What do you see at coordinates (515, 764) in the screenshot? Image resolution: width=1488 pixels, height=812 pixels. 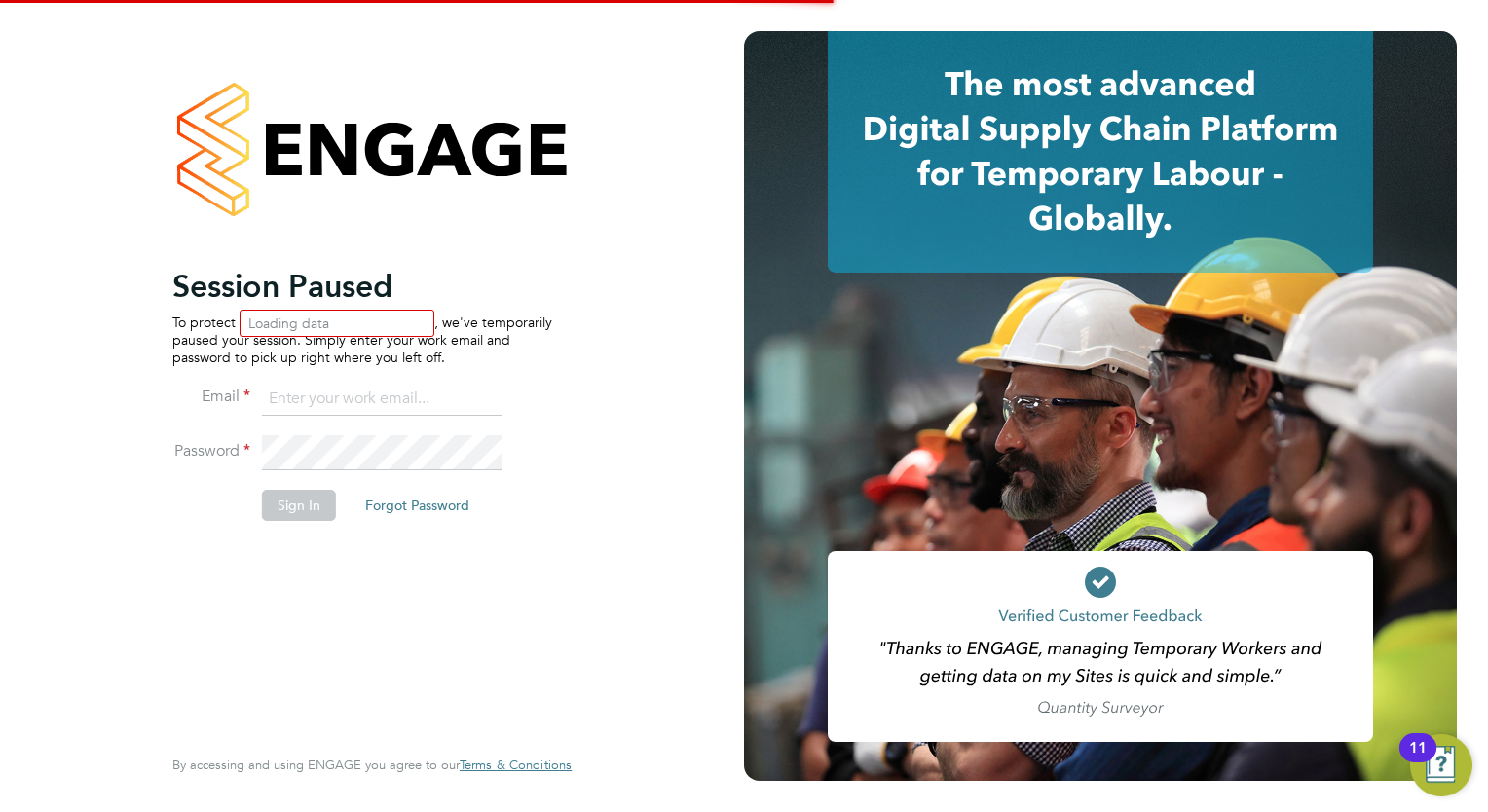 I see `span: Terms & Conditions` at bounding box center [515, 764].